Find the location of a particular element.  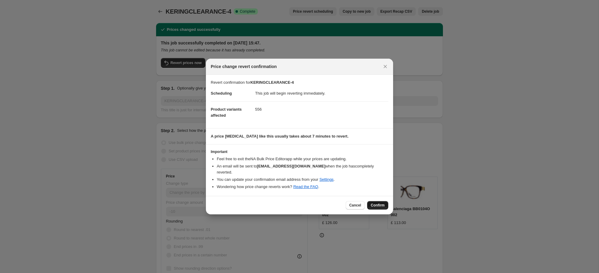

dd: 556 is located at coordinates (322, 109).